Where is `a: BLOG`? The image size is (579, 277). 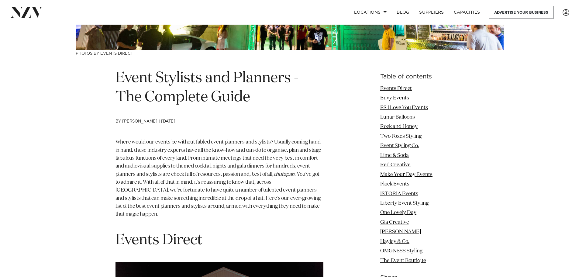
a: BLOG is located at coordinates (403, 12).